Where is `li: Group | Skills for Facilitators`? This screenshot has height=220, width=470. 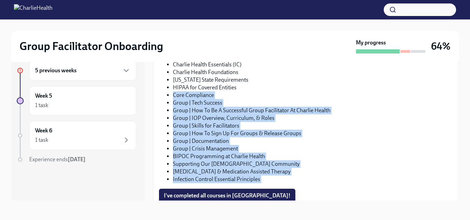
li: Group | Skills for Facilitators is located at coordinates (313, 126).